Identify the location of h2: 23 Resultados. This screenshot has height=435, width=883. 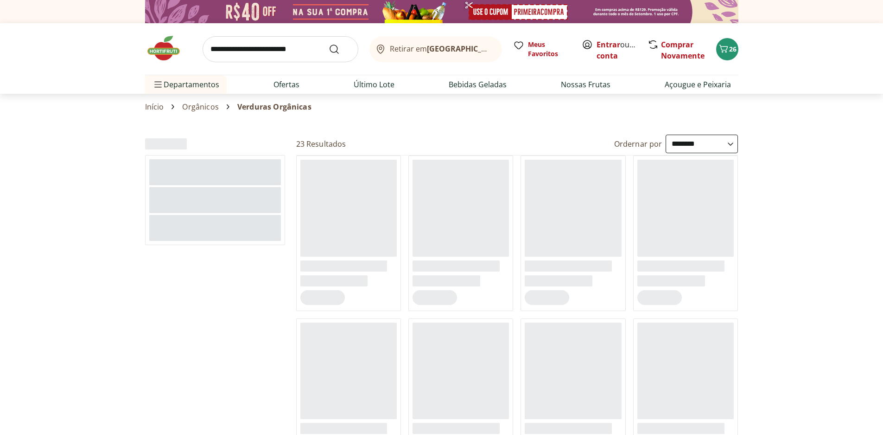
(321, 144).